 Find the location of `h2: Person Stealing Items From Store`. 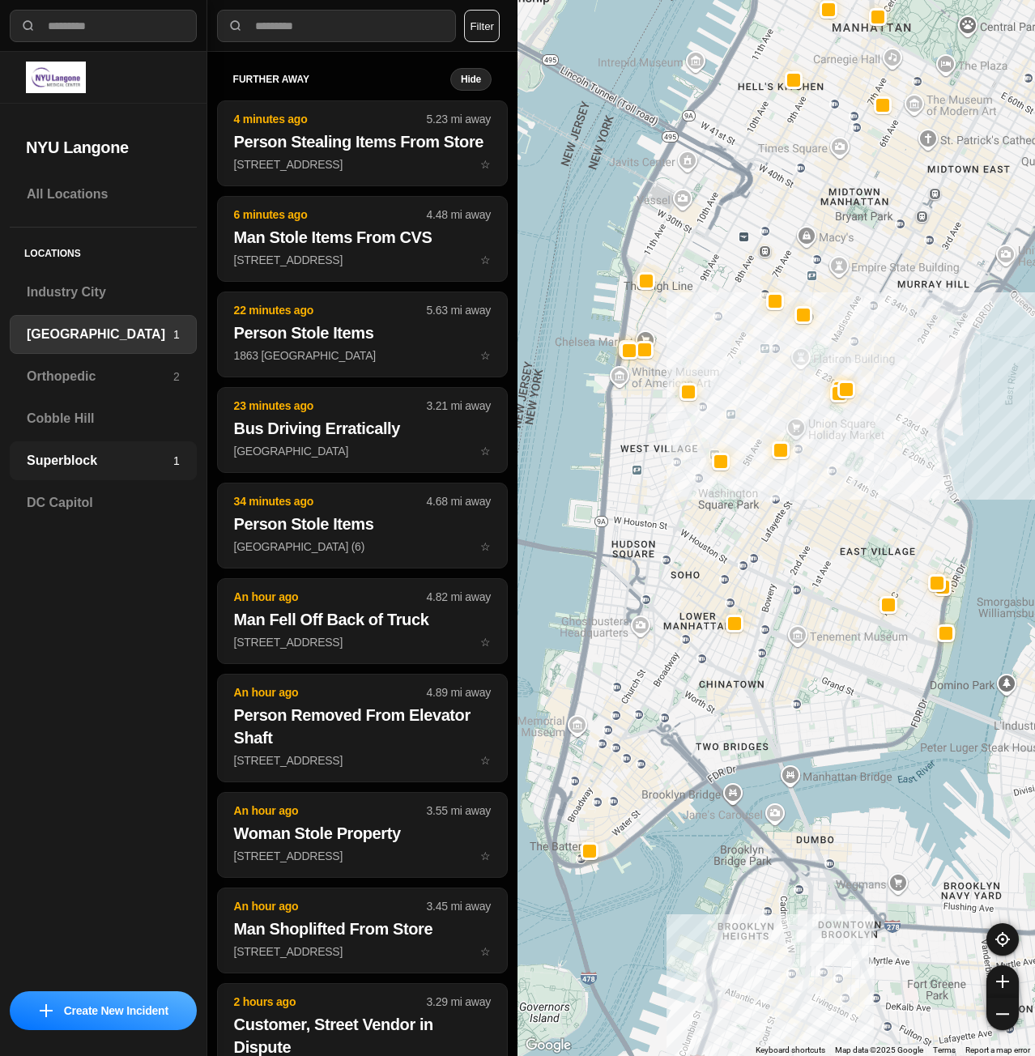

h2: Person Stealing Items From Store is located at coordinates (362, 142).